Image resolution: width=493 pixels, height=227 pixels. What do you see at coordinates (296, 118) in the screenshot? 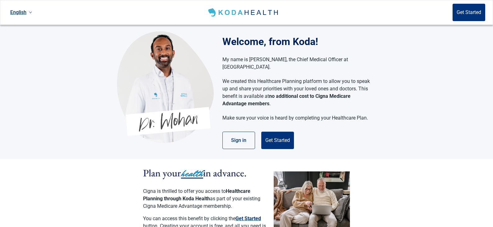
I see `p: Make sure your voice is heard by completing your Healthcare Plan.` at bounding box center [296, 118].